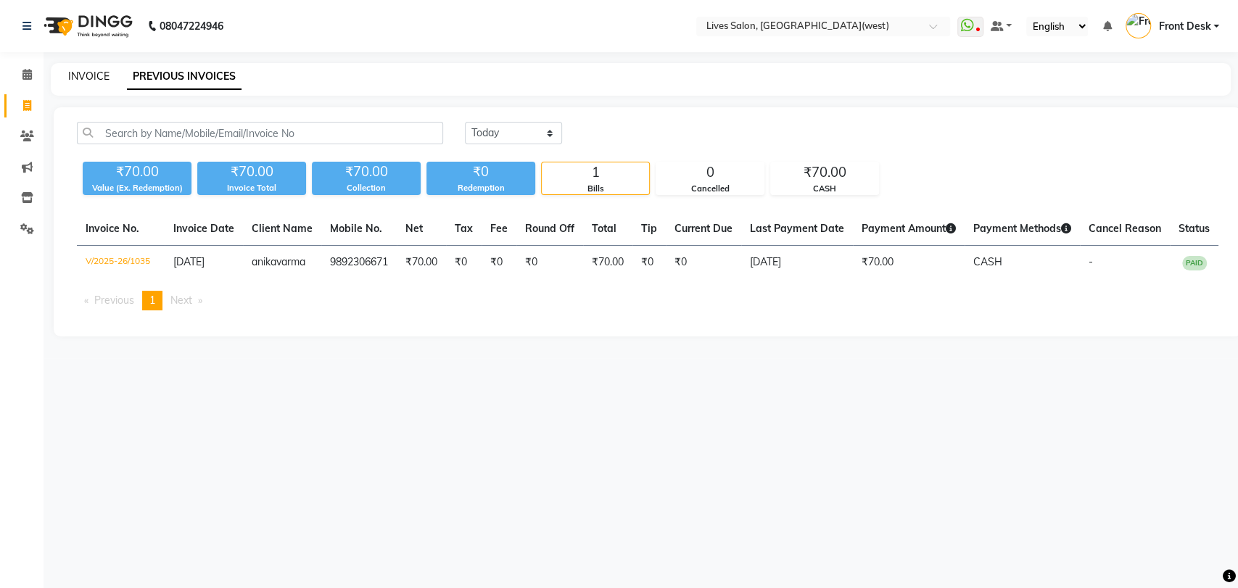 This screenshot has width=1238, height=588. What do you see at coordinates (481, 188) in the screenshot?
I see `div: Redemption` at bounding box center [481, 188].